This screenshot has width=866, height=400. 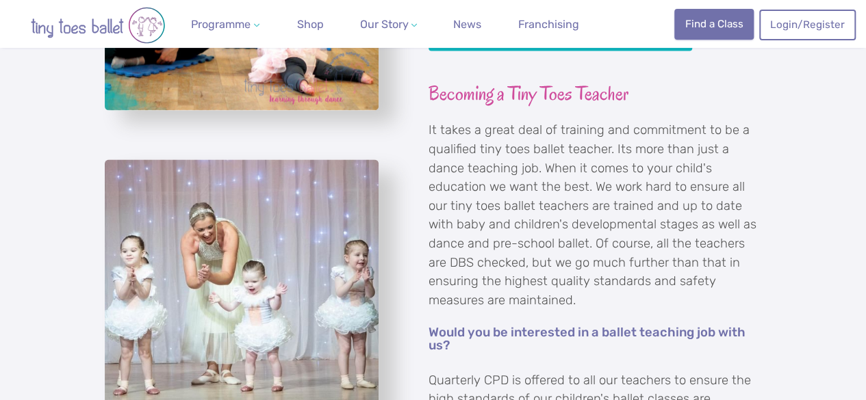 What do you see at coordinates (467, 24) in the screenshot?
I see `span: News` at bounding box center [467, 24].